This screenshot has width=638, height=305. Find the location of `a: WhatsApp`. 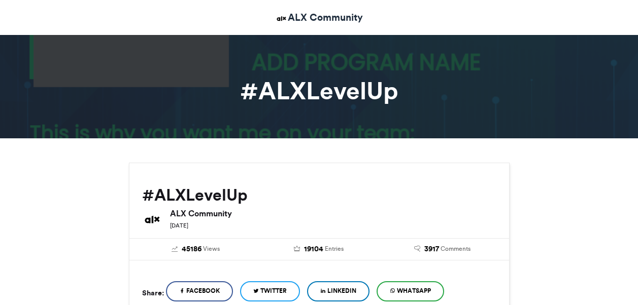

a: WhatsApp is located at coordinates (410, 292).